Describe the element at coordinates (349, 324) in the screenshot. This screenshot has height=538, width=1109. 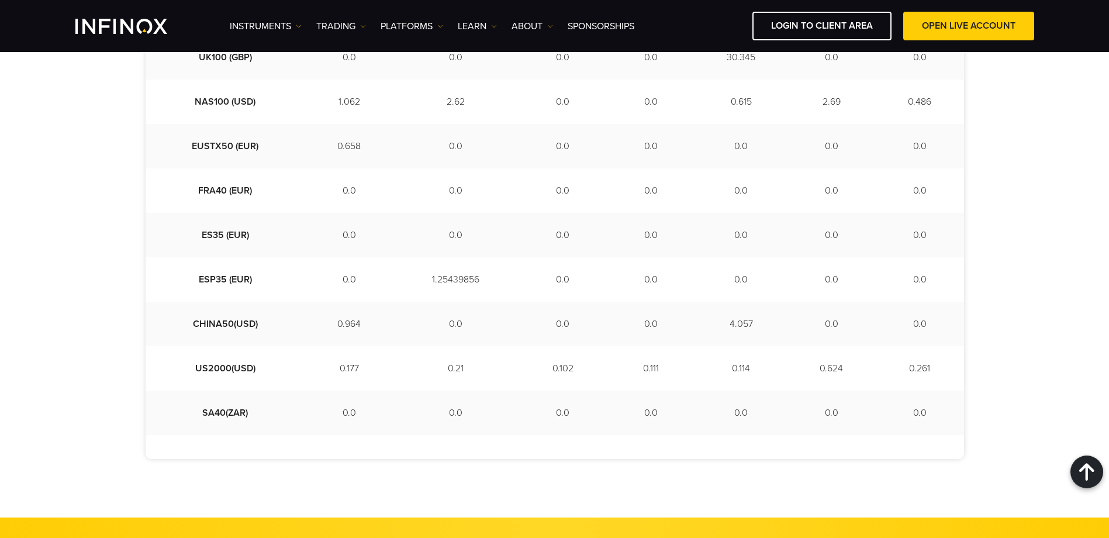
I see `td: 0.964` at that location.